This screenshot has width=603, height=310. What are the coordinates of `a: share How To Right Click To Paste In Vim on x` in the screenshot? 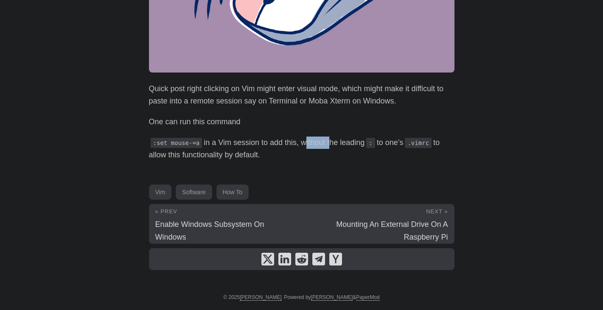 It's located at (268, 259).